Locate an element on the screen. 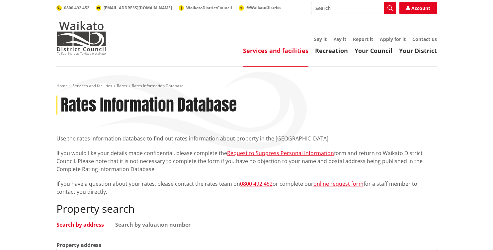 This screenshot has height=250, width=493. a: online request form is located at coordinates (339, 183).